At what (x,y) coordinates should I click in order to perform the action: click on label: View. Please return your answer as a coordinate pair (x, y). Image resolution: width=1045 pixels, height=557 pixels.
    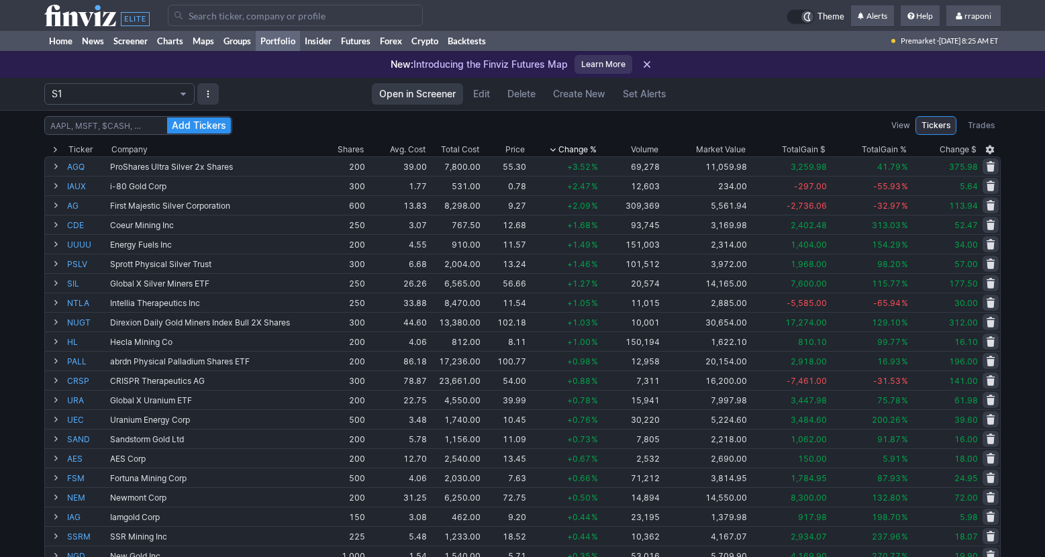
    Looking at the image, I should click on (901, 126).